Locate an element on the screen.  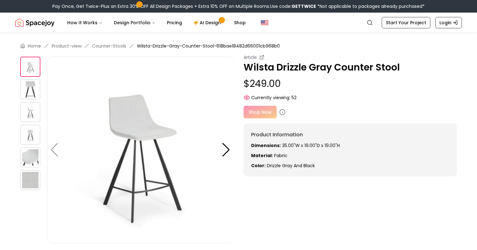
a: Home is located at coordinates (34, 46).